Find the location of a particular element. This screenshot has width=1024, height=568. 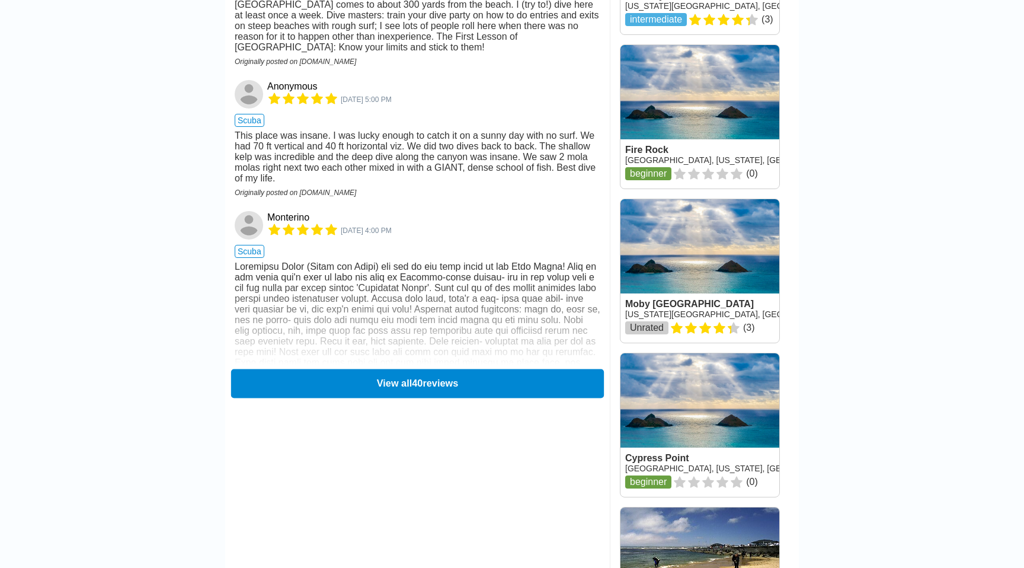

img: Monterino is located at coordinates (249, 225).